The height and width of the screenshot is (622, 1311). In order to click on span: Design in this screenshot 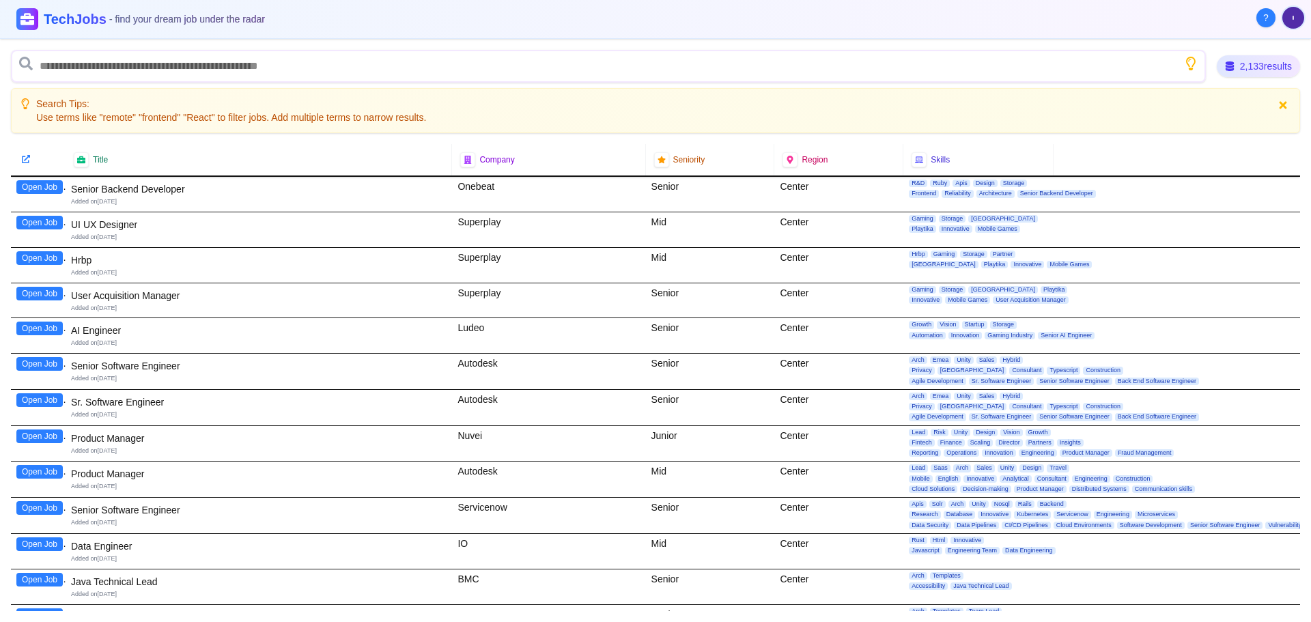, I will do `click(985, 183)`.